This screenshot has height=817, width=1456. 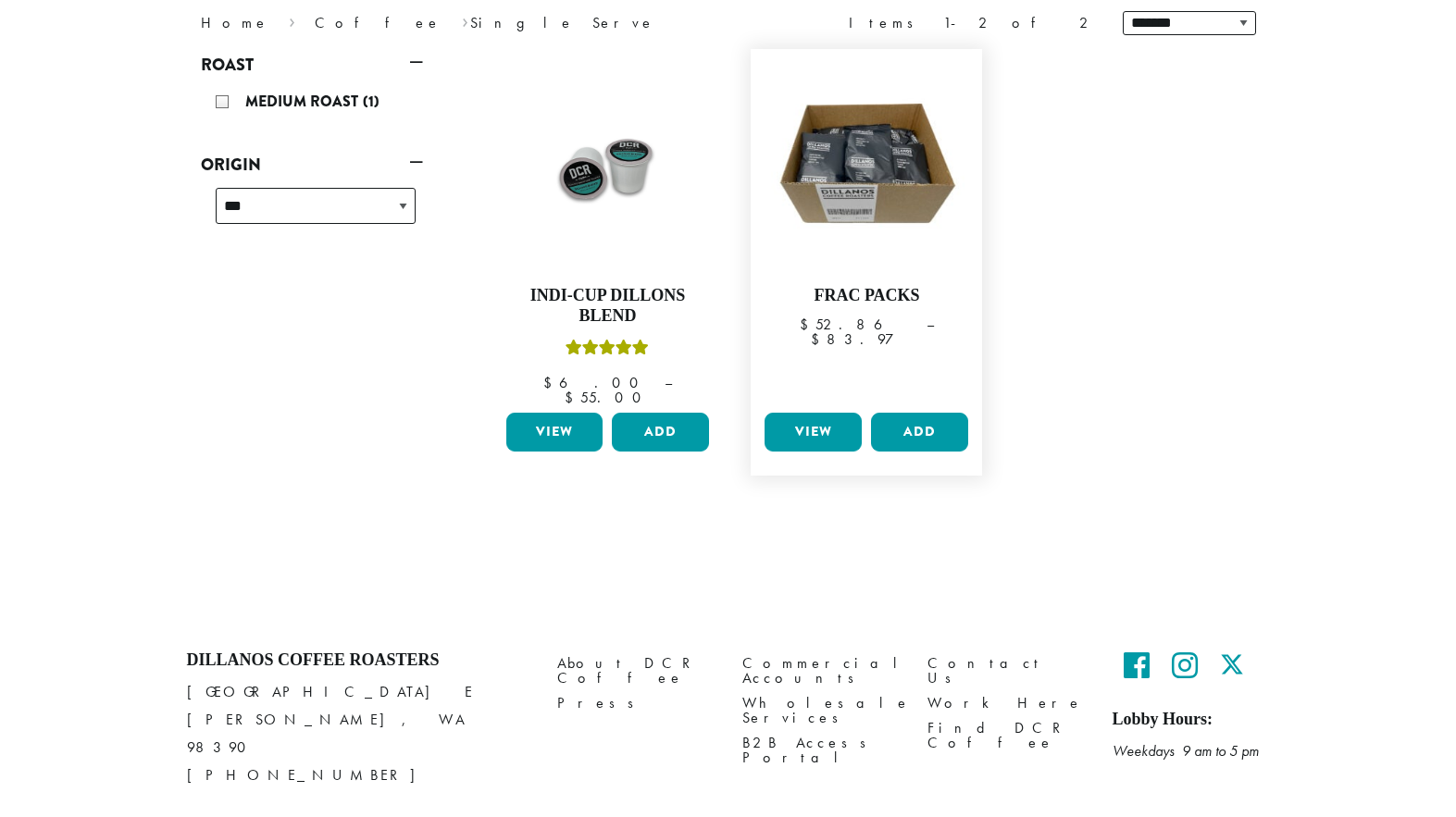 What do you see at coordinates (854, 324) in the screenshot?
I see `bdi: 52.86` at bounding box center [854, 324].